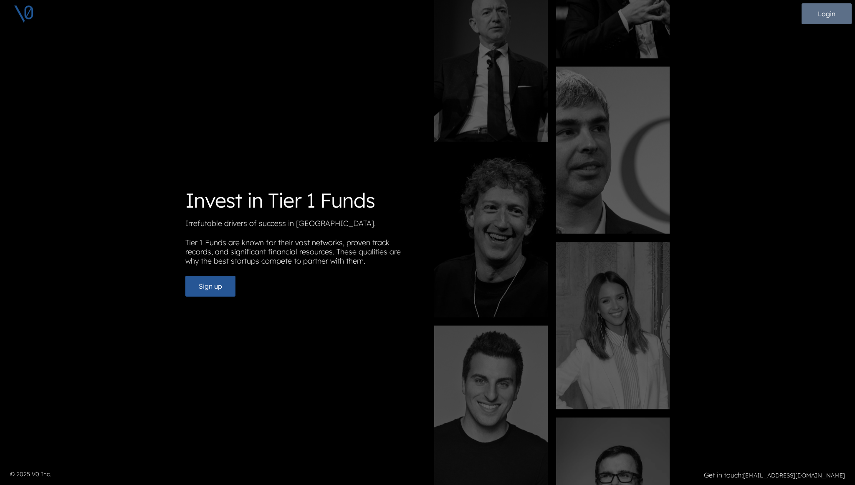 Image resolution: width=855 pixels, height=485 pixels. What do you see at coordinates (211, 286) in the screenshot?
I see `button: Sign up` at bounding box center [211, 286].